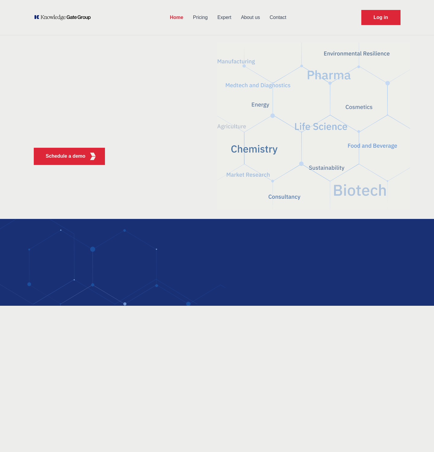  I want to click on a: Expert, so click(224, 17).